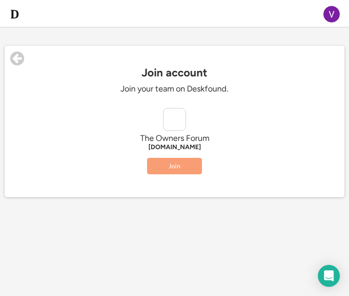 This screenshot has height=296, width=349. What do you see at coordinates (174, 73) in the screenshot?
I see `div: Join account` at bounding box center [174, 73].